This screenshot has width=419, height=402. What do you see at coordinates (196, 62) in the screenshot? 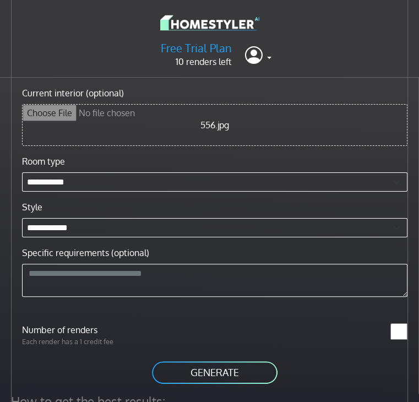
I see `p: 10 renders left` at bounding box center [196, 62].